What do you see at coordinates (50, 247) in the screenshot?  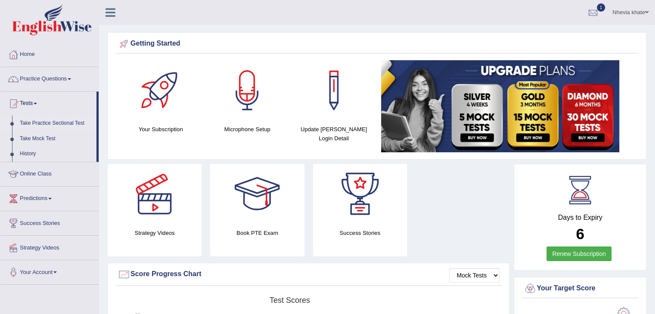 I see `a: Strategy Videos` at bounding box center [50, 247].